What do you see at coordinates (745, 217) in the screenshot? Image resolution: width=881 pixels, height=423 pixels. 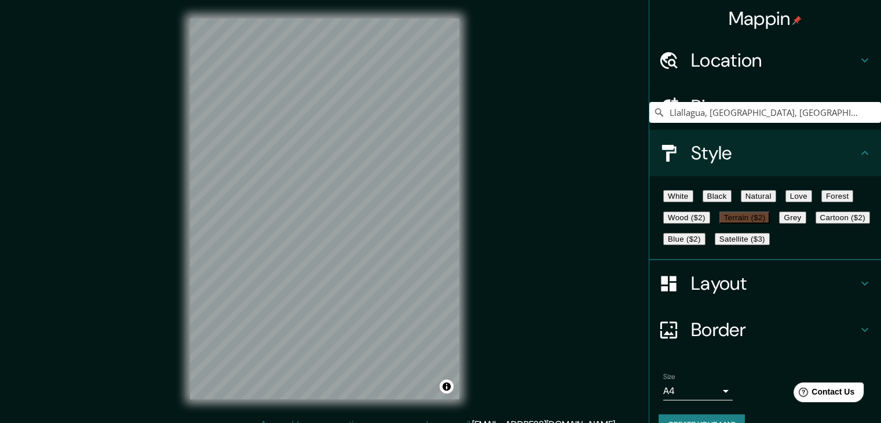 I see `button: Terrain ($2)` at bounding box center [745, 217].